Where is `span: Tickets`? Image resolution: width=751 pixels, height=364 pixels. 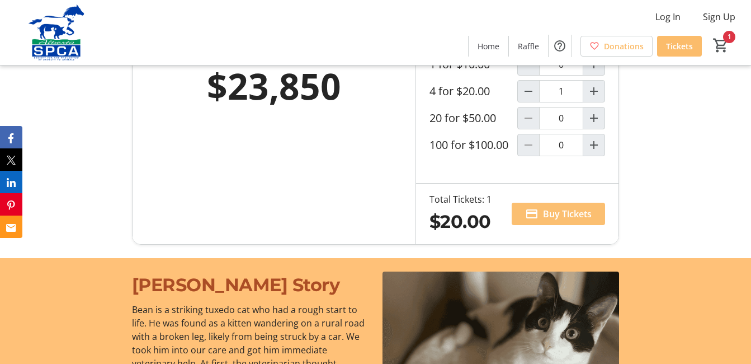
span: Tickets is located at coordinates (680, 46).